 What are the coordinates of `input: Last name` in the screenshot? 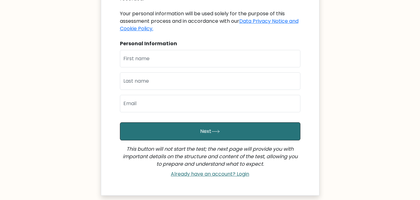 It's located at (210, 81).